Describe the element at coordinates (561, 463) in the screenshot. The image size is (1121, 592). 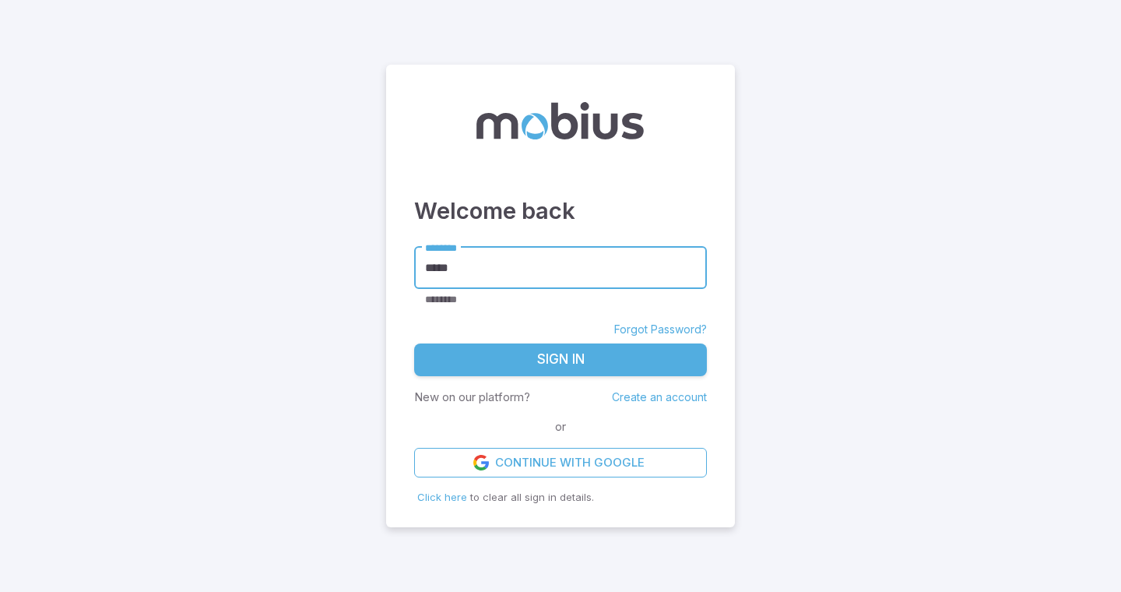
I see `a: Continue with Google` at that location.